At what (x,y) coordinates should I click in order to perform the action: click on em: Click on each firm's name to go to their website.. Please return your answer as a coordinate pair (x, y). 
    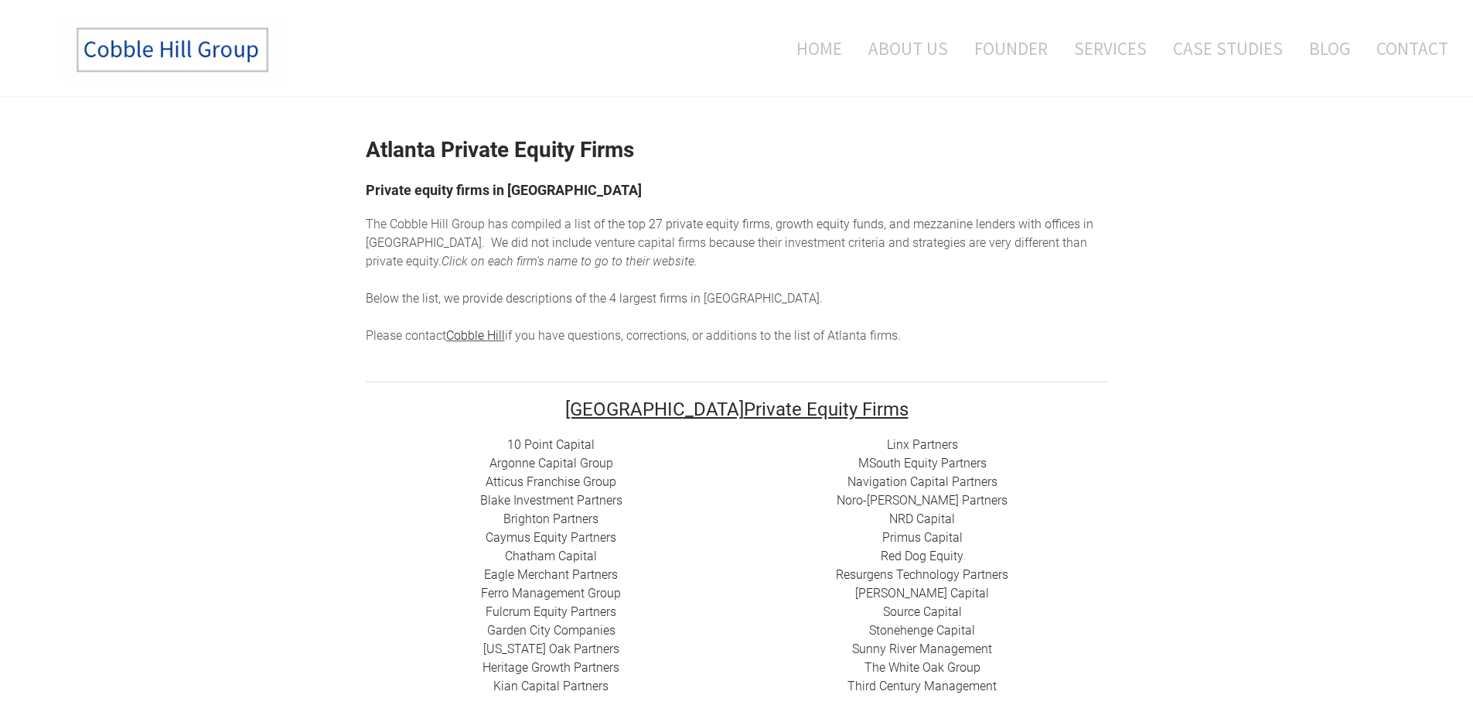
    Looking at the image, I should click on (569, 261).